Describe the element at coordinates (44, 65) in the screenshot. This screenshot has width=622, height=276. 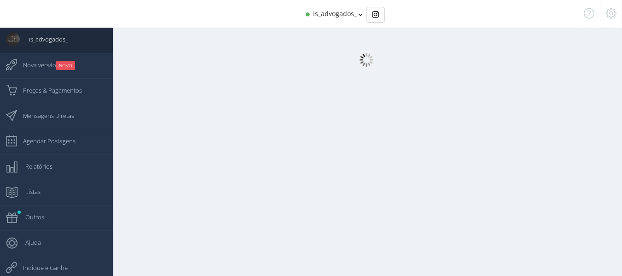
I see `span: Nova versão` at that location.